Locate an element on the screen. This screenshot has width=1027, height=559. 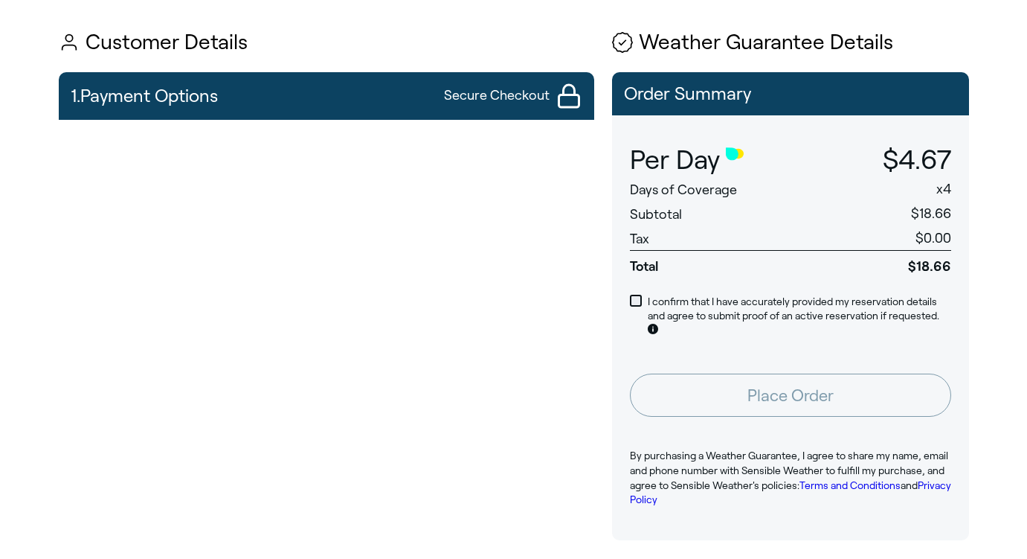
span: Total is located at coordinates (729, 263).